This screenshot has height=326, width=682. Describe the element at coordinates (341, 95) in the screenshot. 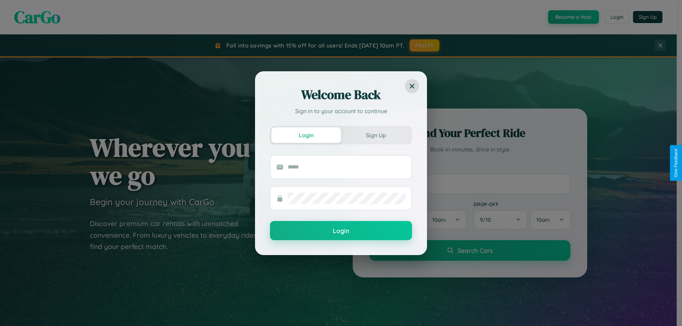

I see `h2: Welcome Back` at that location.